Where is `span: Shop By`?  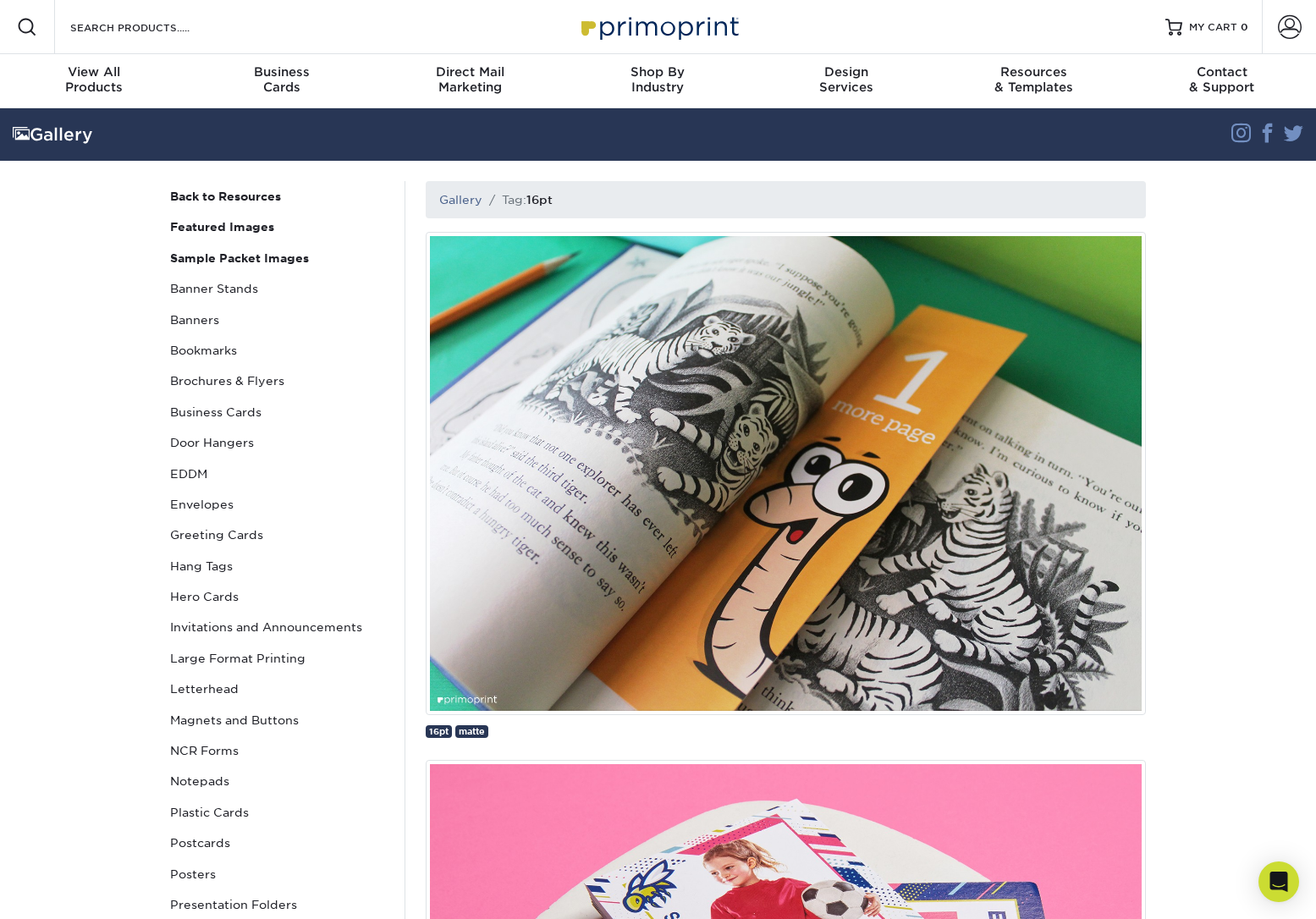
span: Shop By is located at coordinates (658, 72).